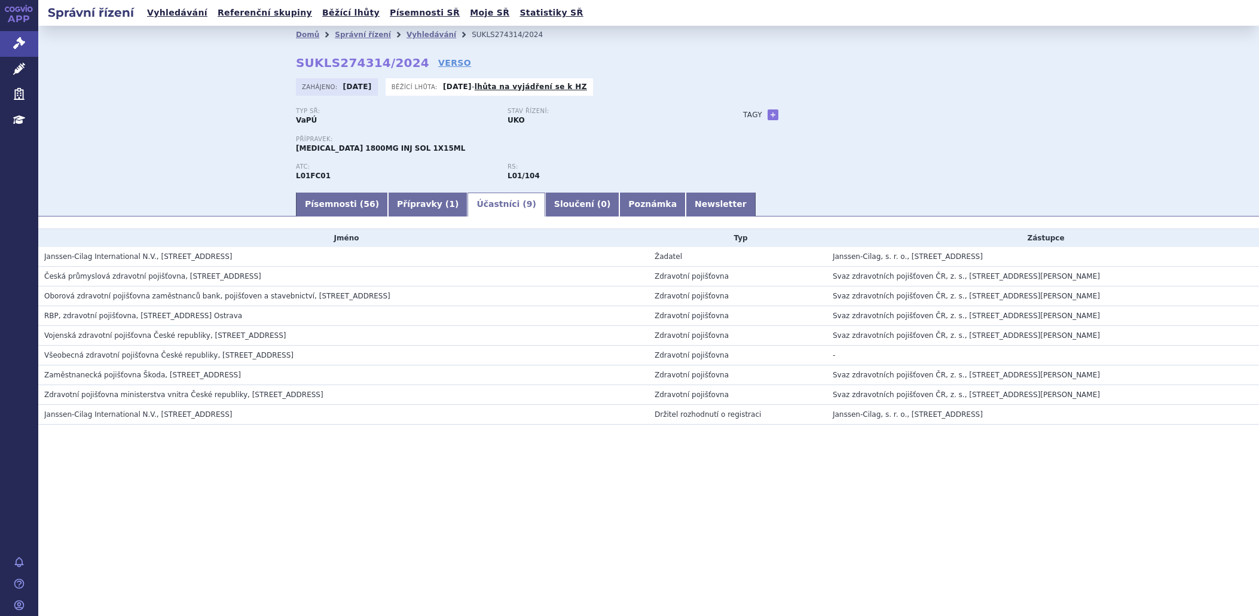  Describe the element at coordinates (506, 205) in the screenshot. I see `a: Účastníci (9)` at that location.